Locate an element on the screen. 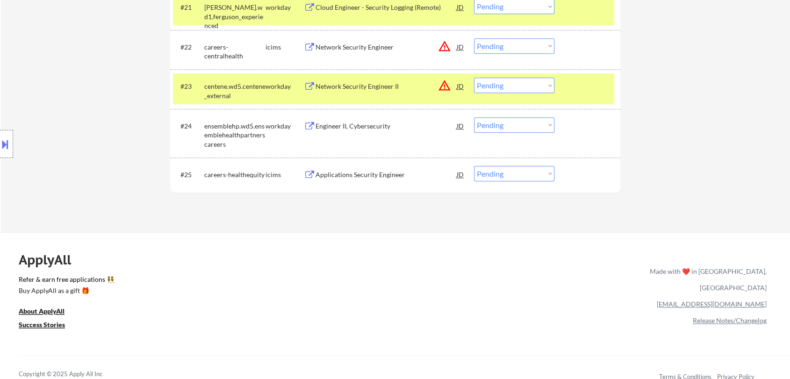  div: #24 is located at coordinates (188, 126).